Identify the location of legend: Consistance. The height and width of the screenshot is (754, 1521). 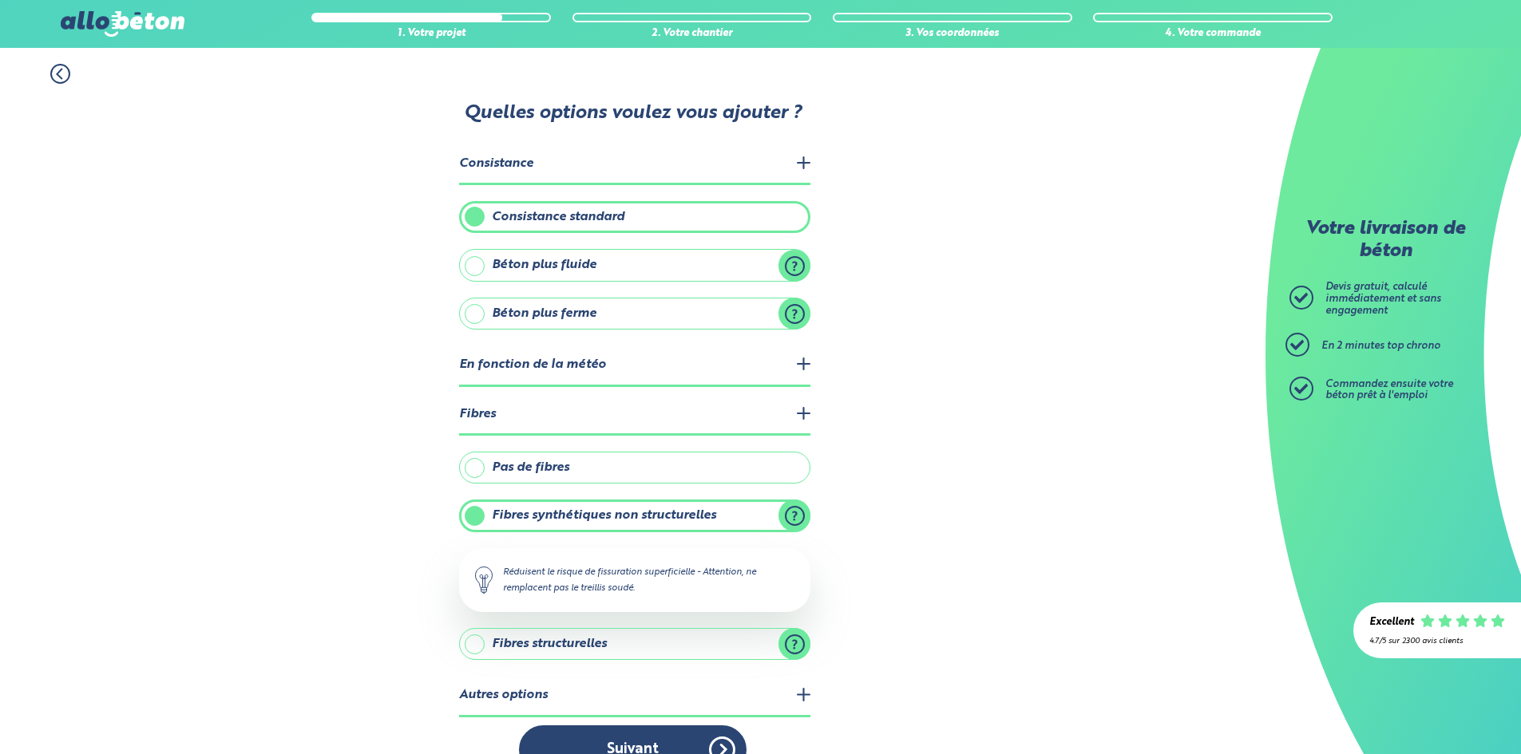
(635, 164).